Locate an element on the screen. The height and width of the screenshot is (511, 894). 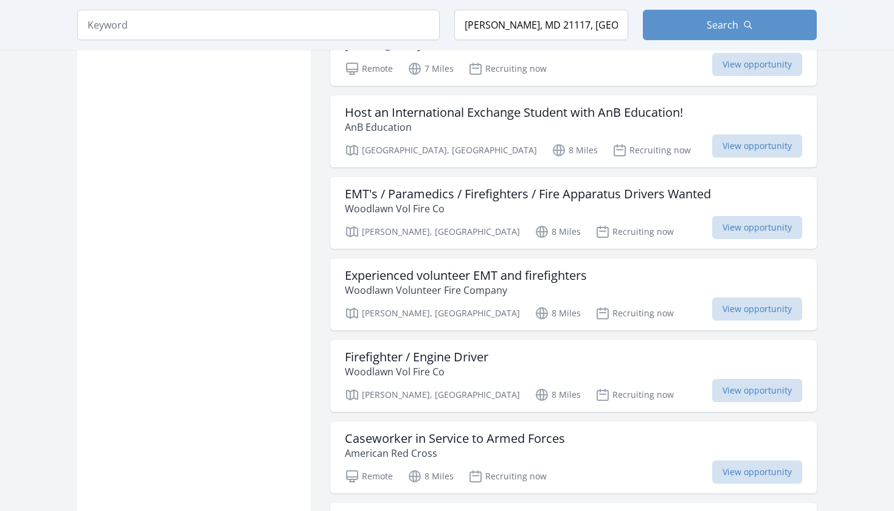
h3: Firefighter / Engine Driver is located at coordinates (417, 357).